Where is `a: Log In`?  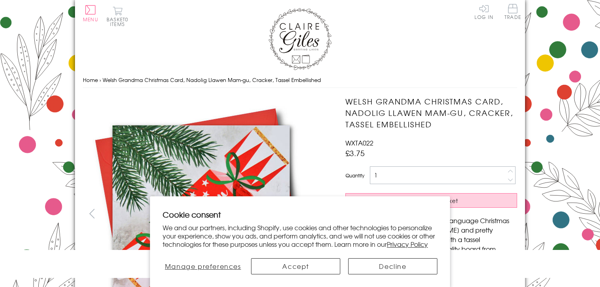
a: Log In is located at coordinates (484, 11).